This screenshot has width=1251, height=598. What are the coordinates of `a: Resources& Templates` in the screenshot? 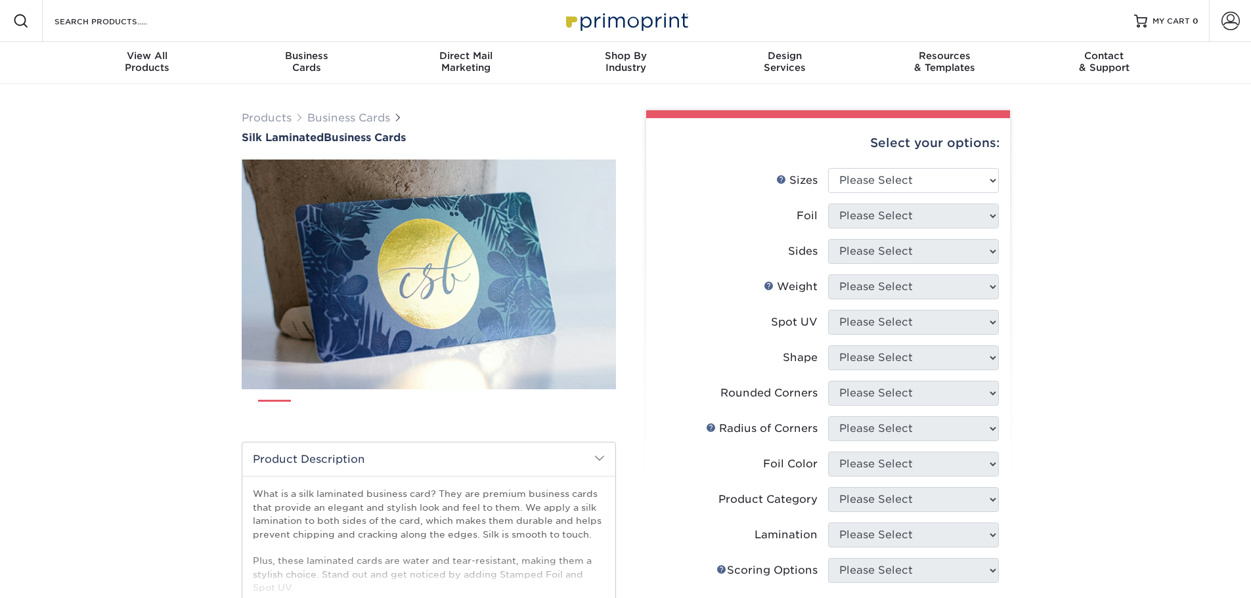 It's located at (945, 63).